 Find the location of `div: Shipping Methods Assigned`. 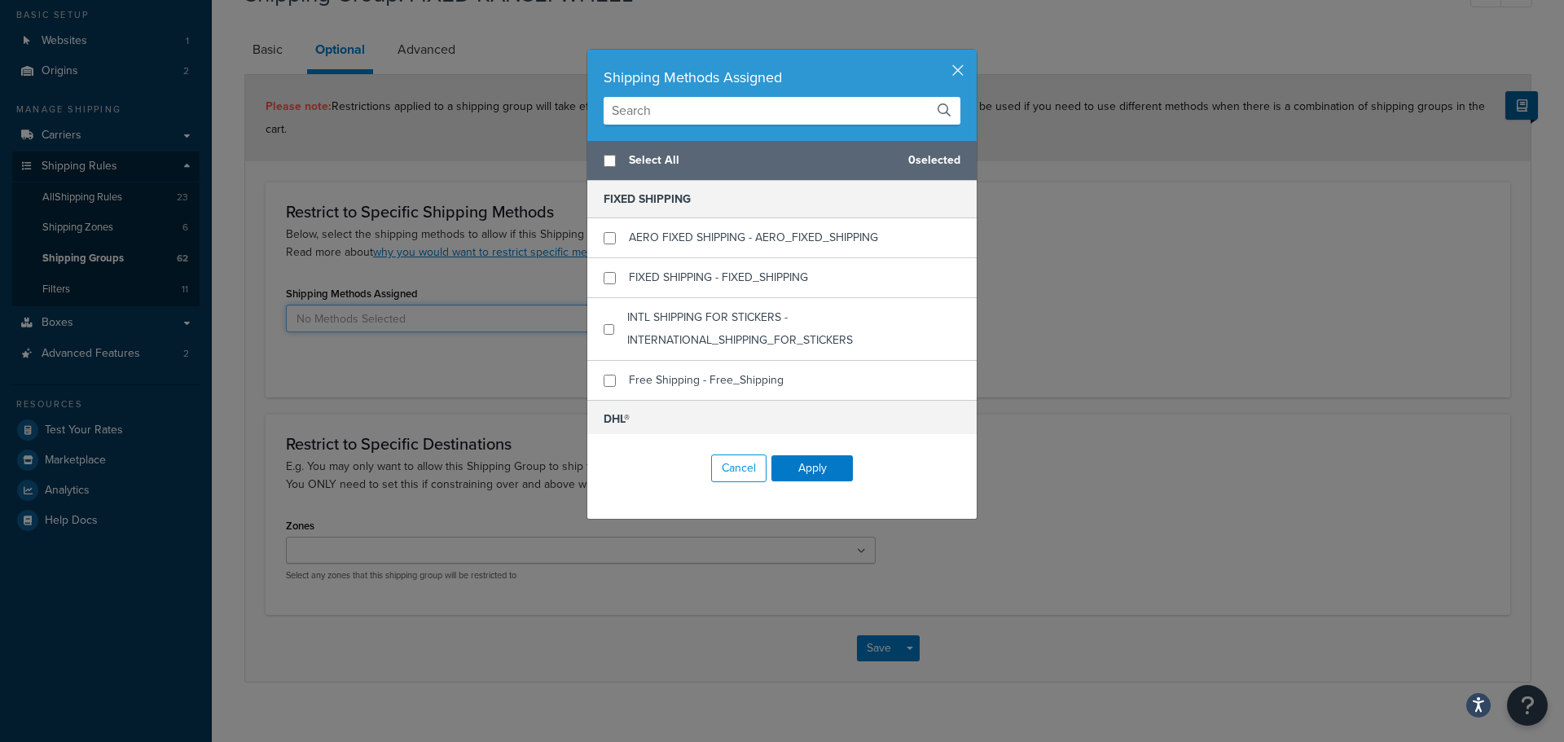

div: Shipping Methods Assigned is located at coordinates (782, 77).